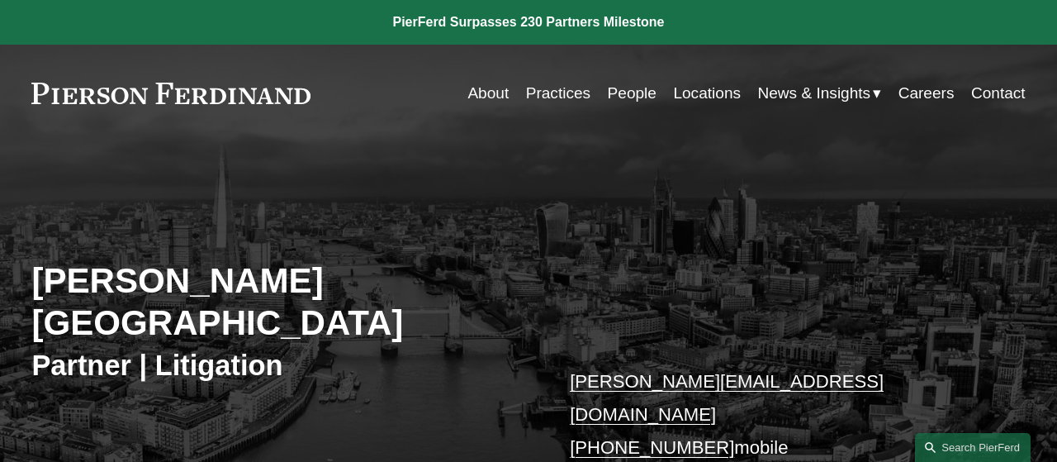 Image resolution: width=1057 pixels, height=462 pixels. I want to click on h3: Partner | Litigation, so click(280, 365).